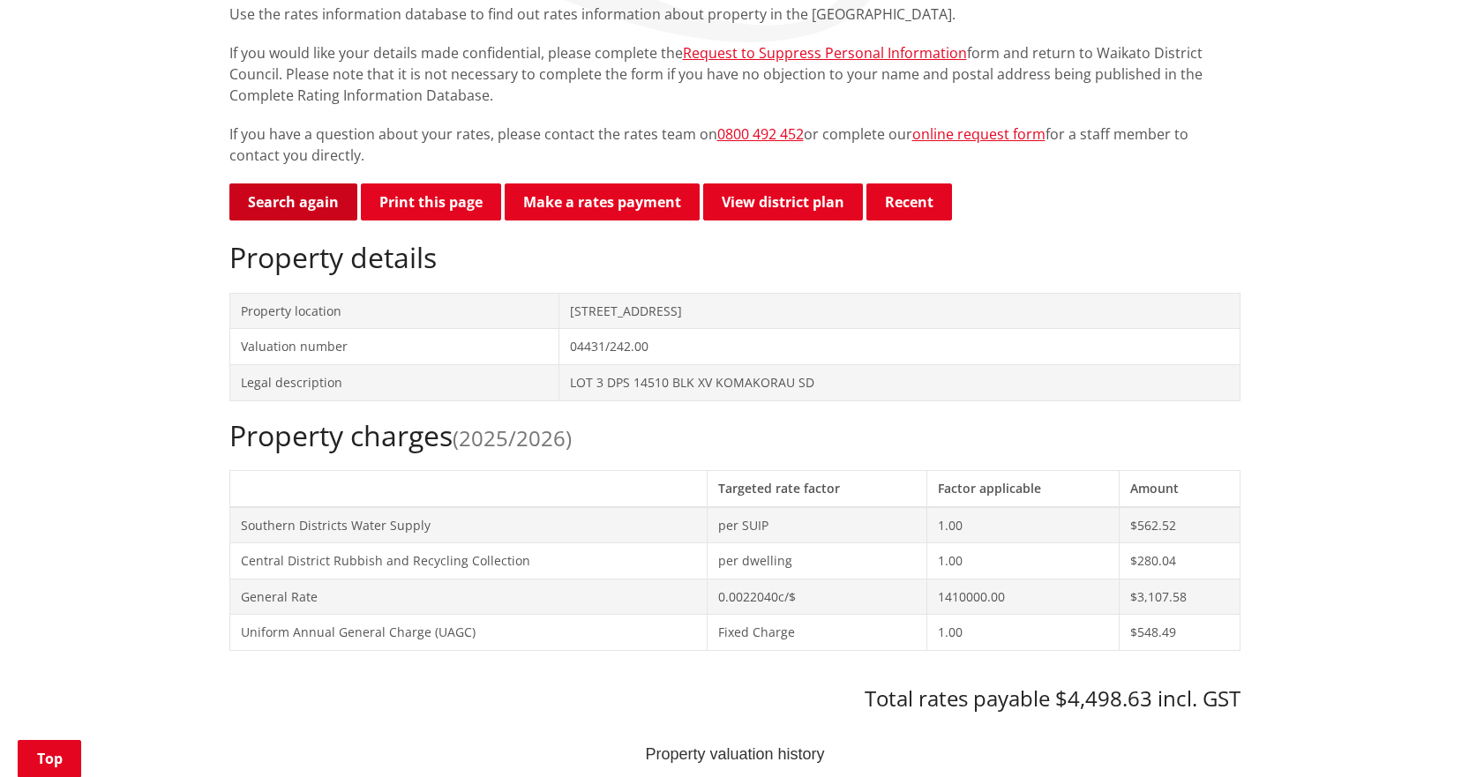 The height and width of the screenshot is (777, 1469). Describe the element at coordinates (817, 597) in the screenshot. I see `td: 0.0022040c/$` at that location.